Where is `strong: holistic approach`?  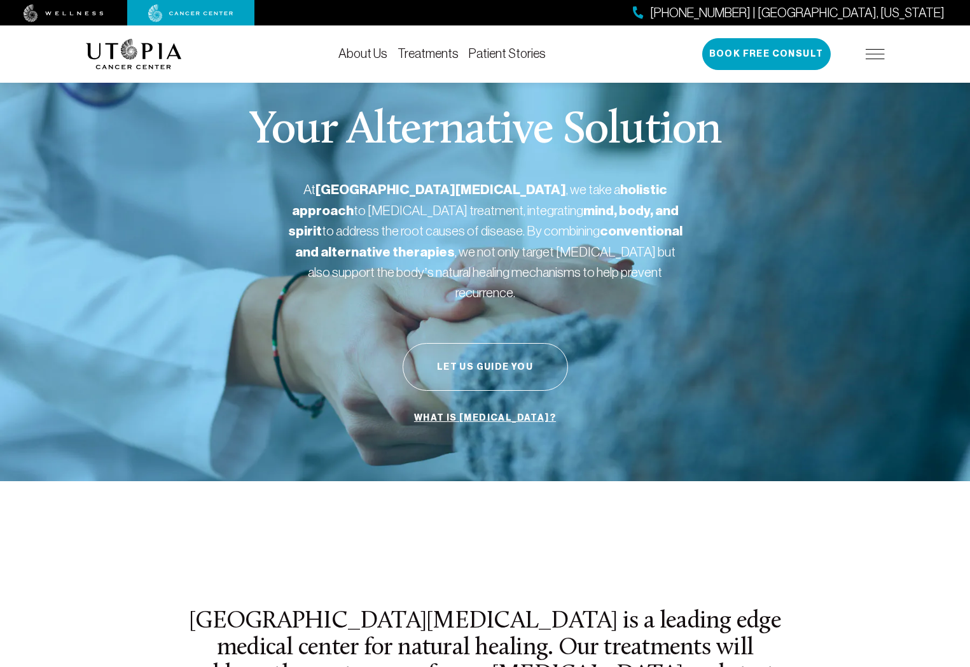
strong: holistic approach is located at coordinates (480, 200).